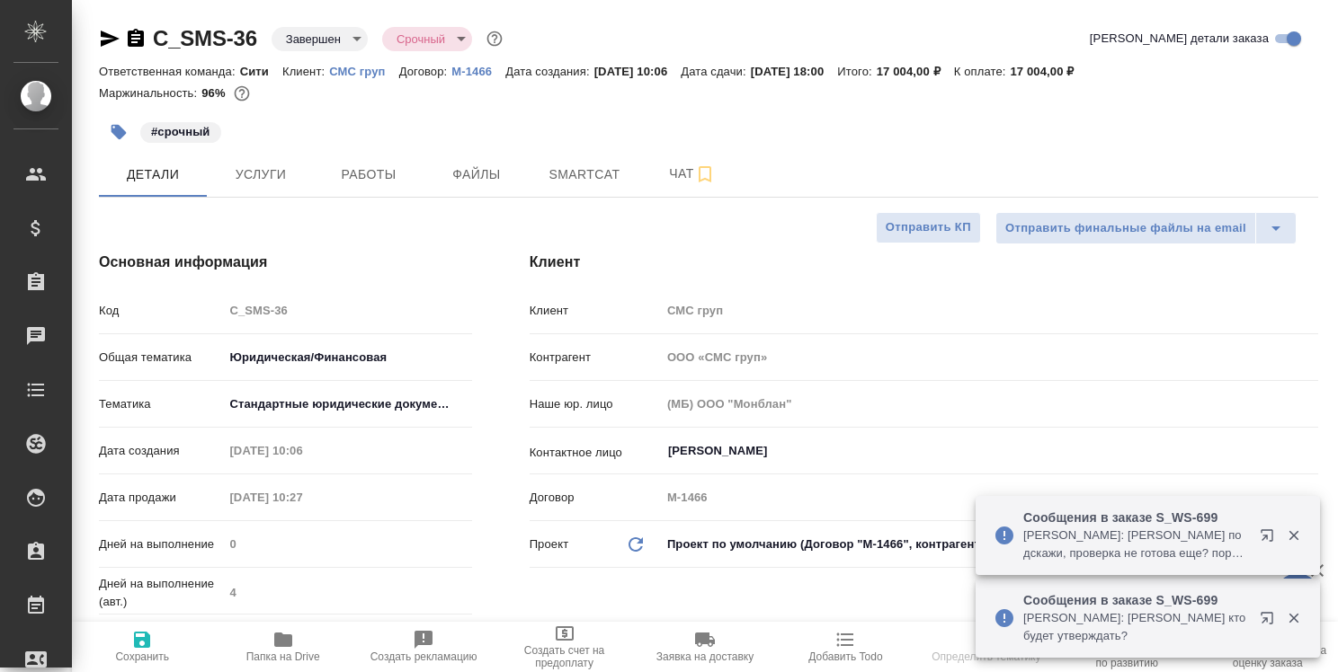  Describe the element at coordinates (595, 498) in the screenshot. I see `p: Договор` at that location.